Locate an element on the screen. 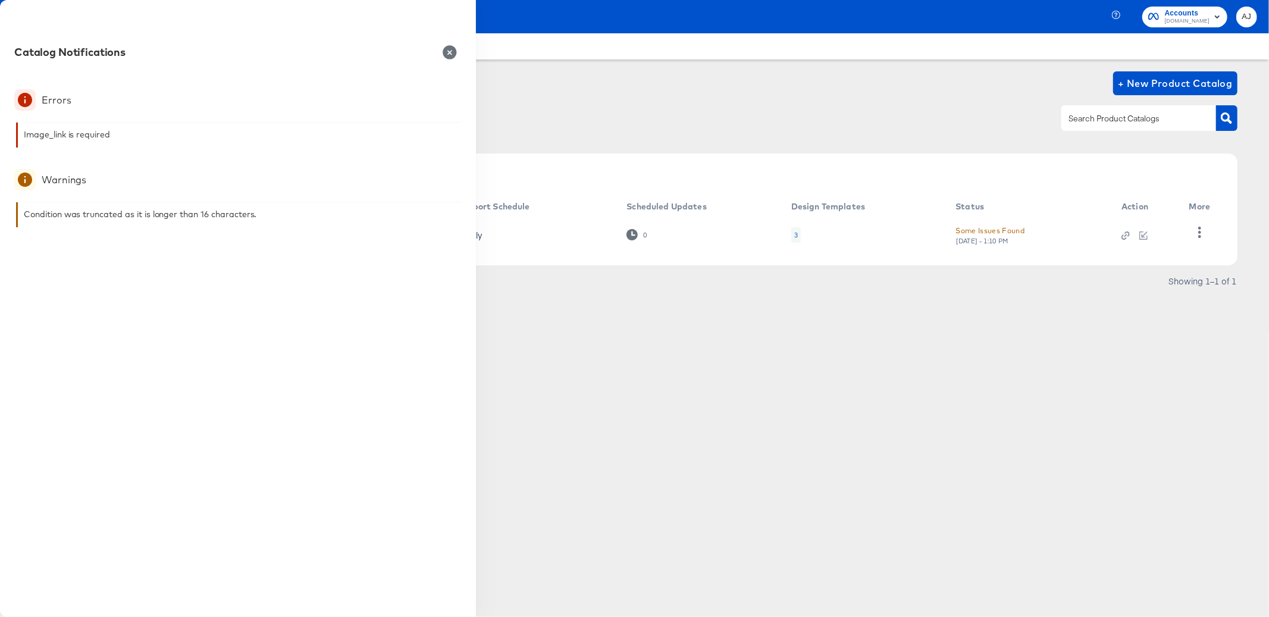  div: Scheduled Updates is located at coordinates (667, 207).